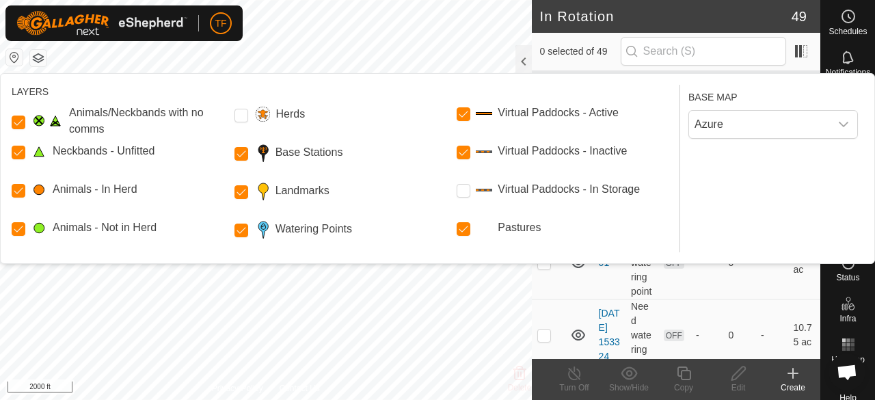 Image resolution: width=875 pixels, height=400 pixels. I want to click on div: Create, so click(793, 387).